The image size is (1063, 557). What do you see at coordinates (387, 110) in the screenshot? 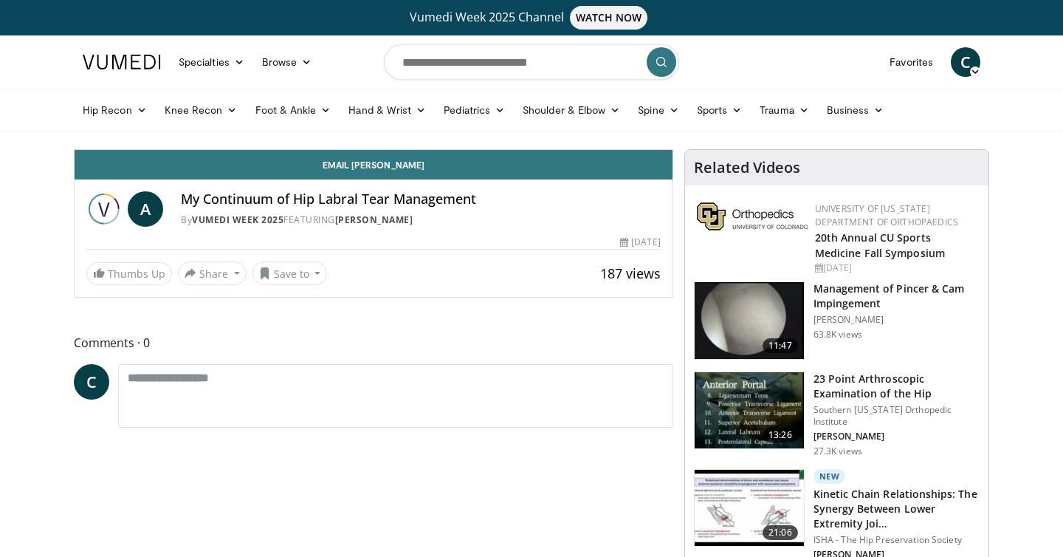
I see `a: Hand & Wrist` at bounding box center [387, 110].